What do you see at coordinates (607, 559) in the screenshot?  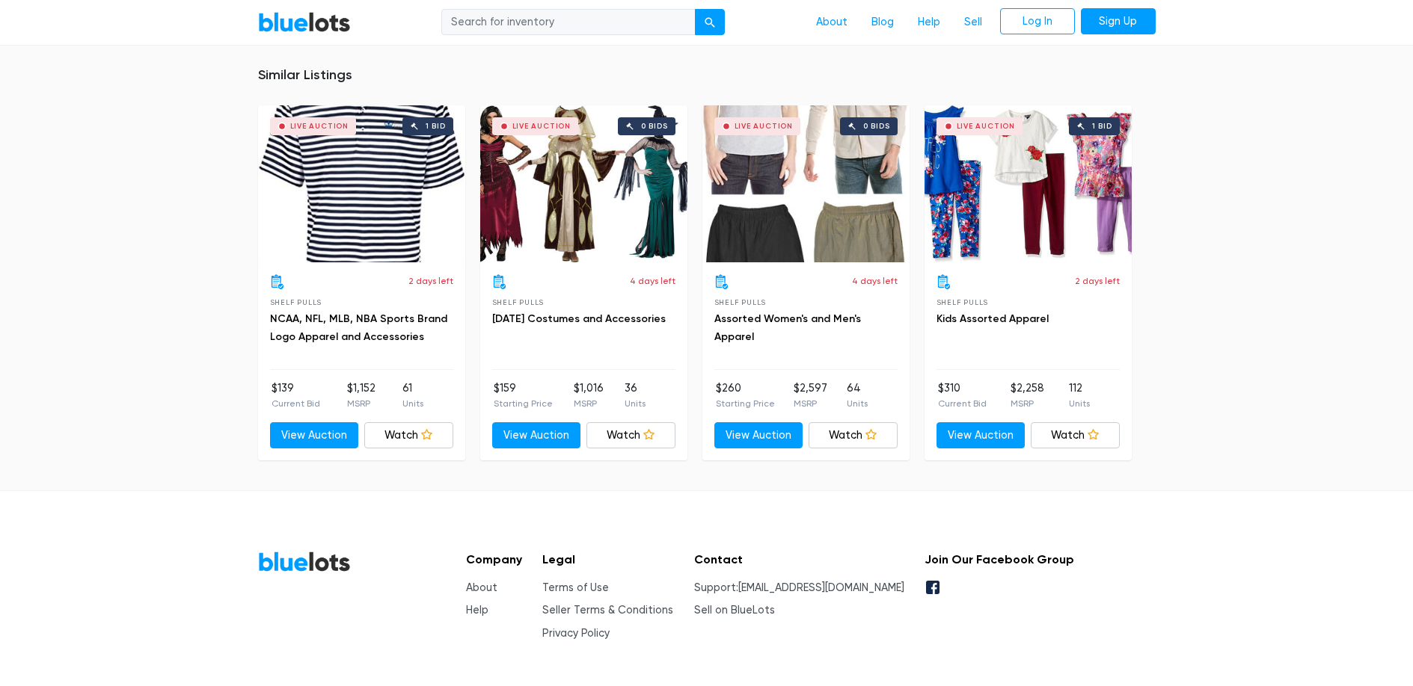 I see `h5: Legal` at bounding box center [607, 559].